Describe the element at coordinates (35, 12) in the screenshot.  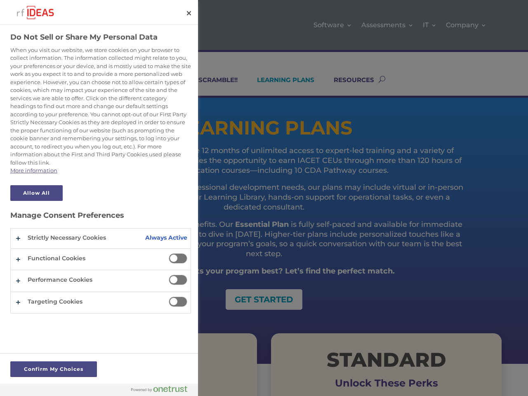
I see `div: Company Logo` at that location.